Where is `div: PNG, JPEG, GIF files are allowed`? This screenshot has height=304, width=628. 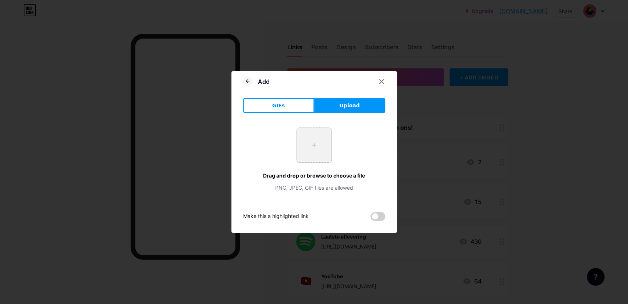
div: PNG, JPEG, GIF files are allowed is located at coordinates (314, 188).